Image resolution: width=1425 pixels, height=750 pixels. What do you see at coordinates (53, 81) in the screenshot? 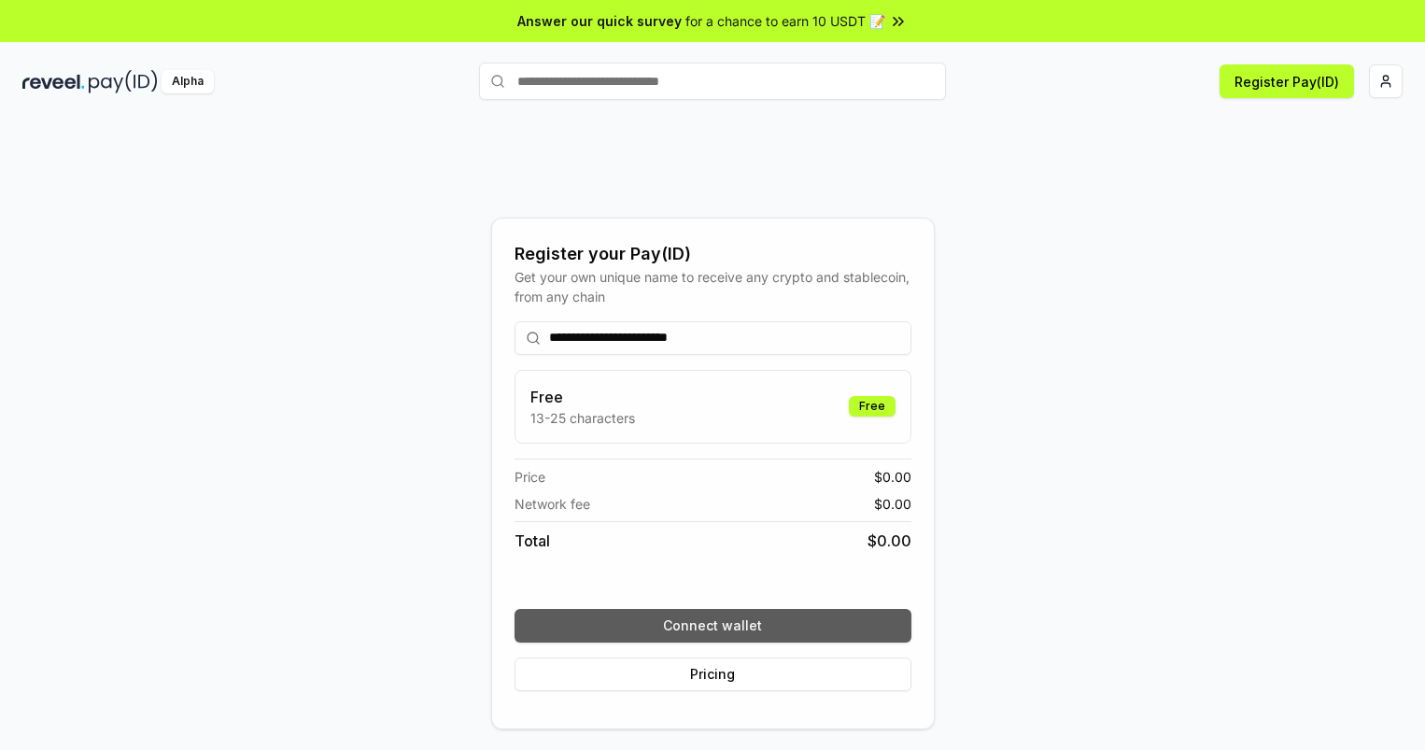
I see `img: reveel_dark` at bounding box center [53, 81].